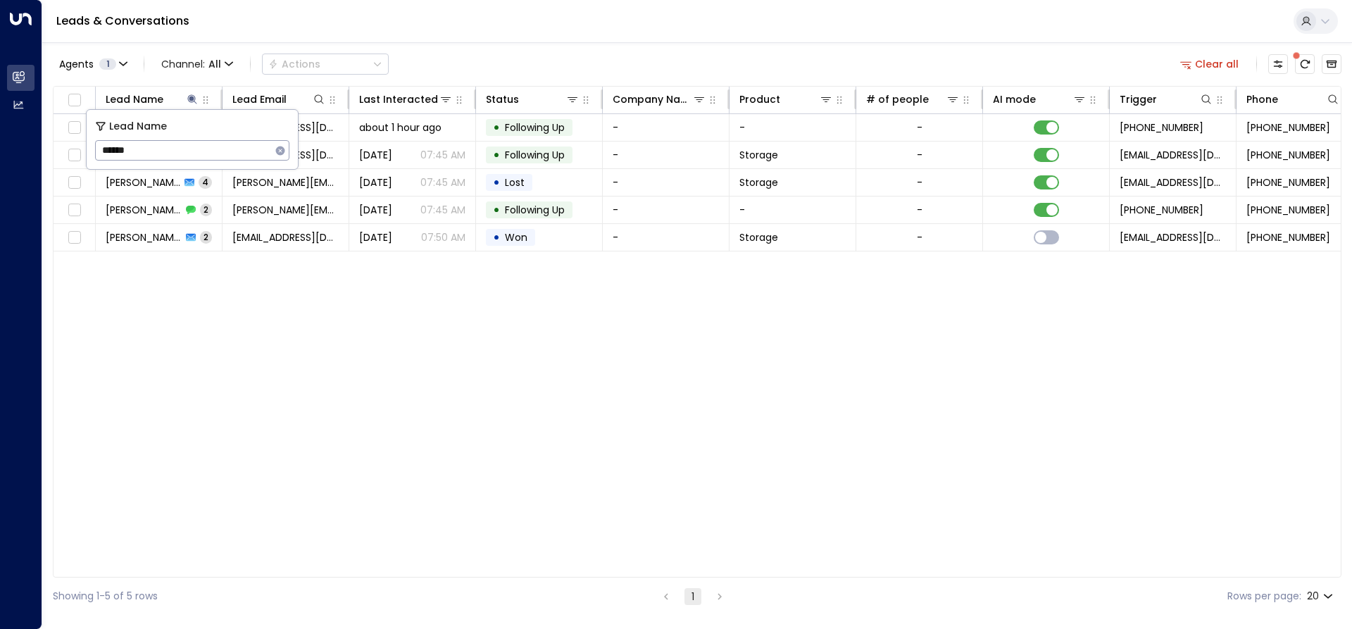  Describe the element at coordinates (375, 210) in the screenshot. I see `span: Aug 06, 2025` at that location.